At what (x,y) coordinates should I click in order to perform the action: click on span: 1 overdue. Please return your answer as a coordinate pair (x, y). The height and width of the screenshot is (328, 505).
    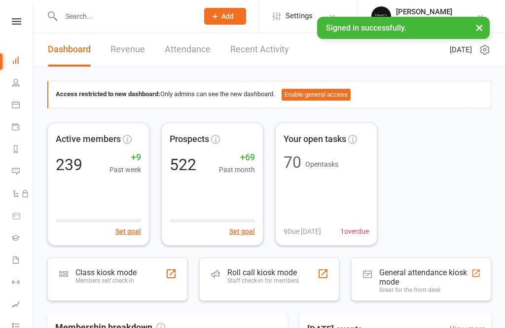
    Looking at the image, I should click on (355, 231).